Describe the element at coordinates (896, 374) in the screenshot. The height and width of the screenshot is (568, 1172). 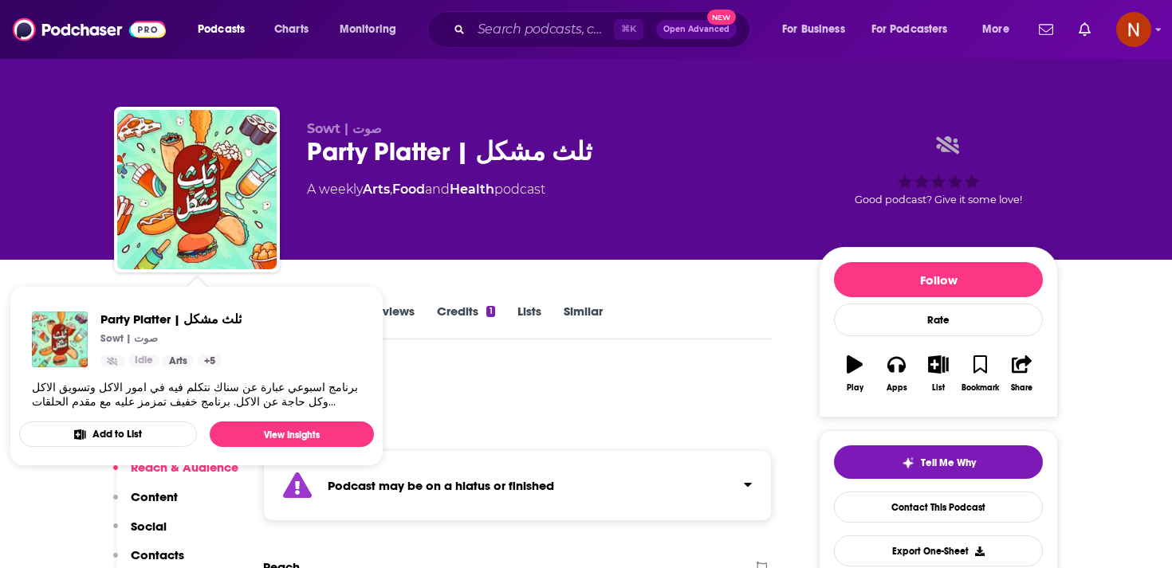
I see `button: Apps` at that location.